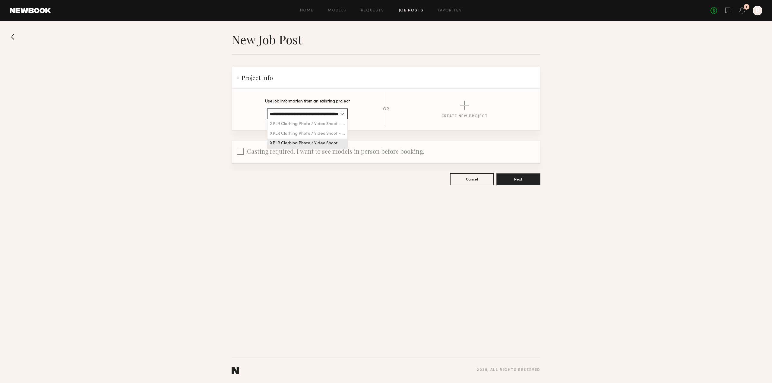  Describe the element at coordinates (386, 109) in the screenshot. I see `div: OR` at that location.